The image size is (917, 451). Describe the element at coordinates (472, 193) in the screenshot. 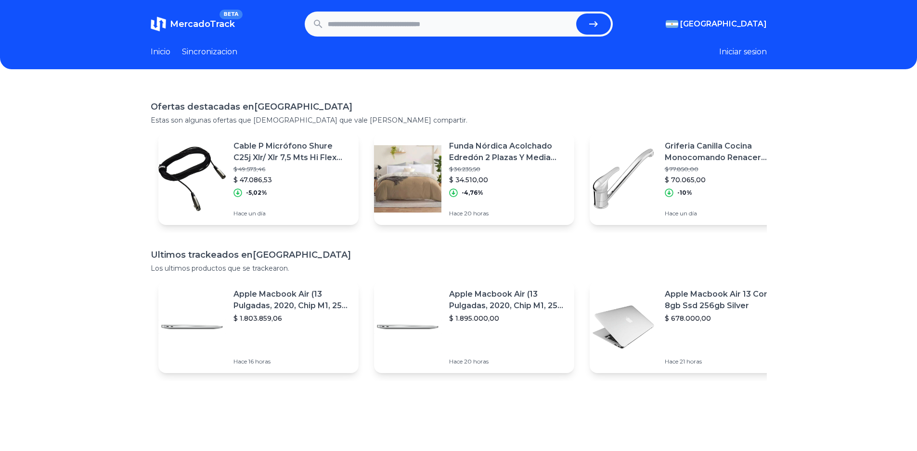

I see `p: -4,76%` at that location.